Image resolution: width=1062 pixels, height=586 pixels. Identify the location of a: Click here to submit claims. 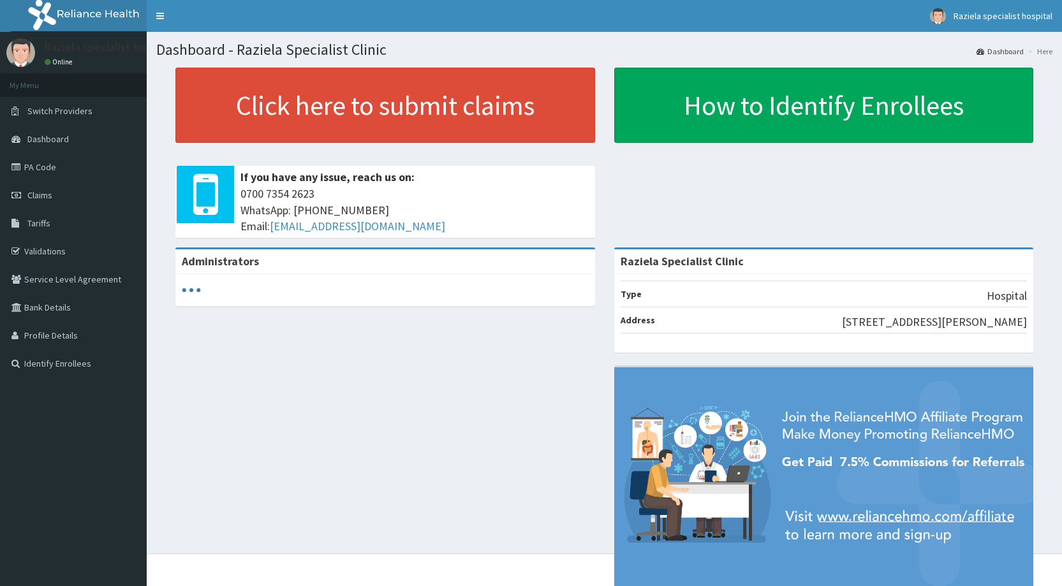
(385, 105).